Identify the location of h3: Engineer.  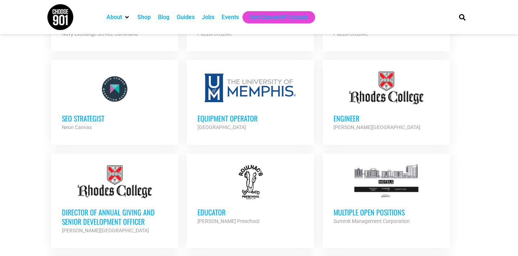
(386, 118).